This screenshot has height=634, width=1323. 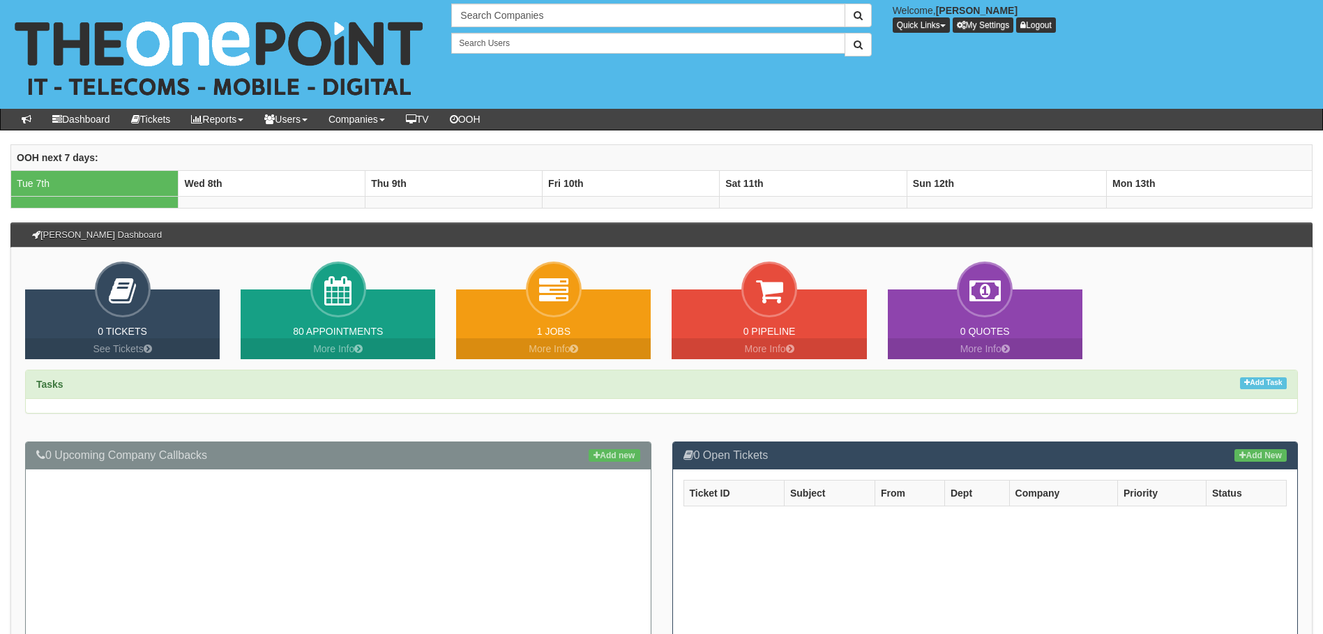 I want to click on th: Status, so click(x=1245, y=492).